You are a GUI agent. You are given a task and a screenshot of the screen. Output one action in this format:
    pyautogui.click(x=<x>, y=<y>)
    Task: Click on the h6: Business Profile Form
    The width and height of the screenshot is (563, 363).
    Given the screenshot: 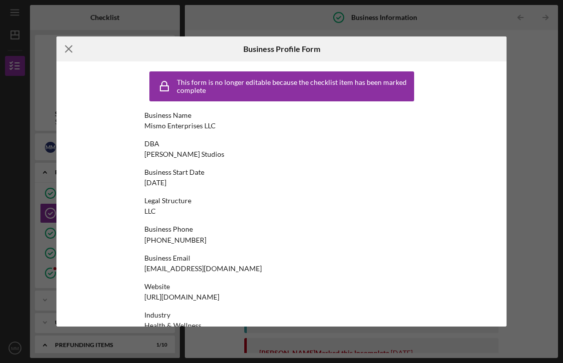 What is the action you would take?
    pyautogui.click(x=282, y=49)
    